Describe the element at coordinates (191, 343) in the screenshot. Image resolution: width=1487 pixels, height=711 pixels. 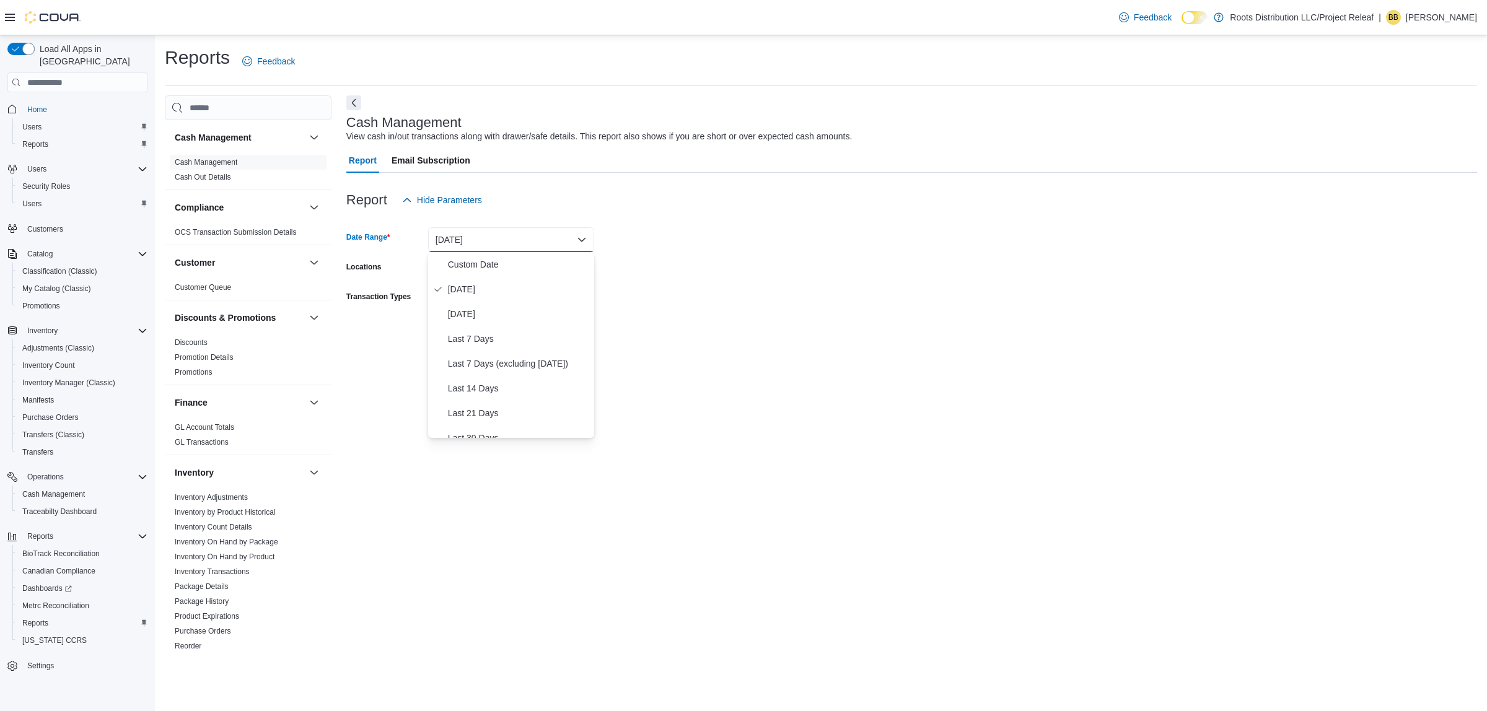
I see `a: Discounts` at that location.